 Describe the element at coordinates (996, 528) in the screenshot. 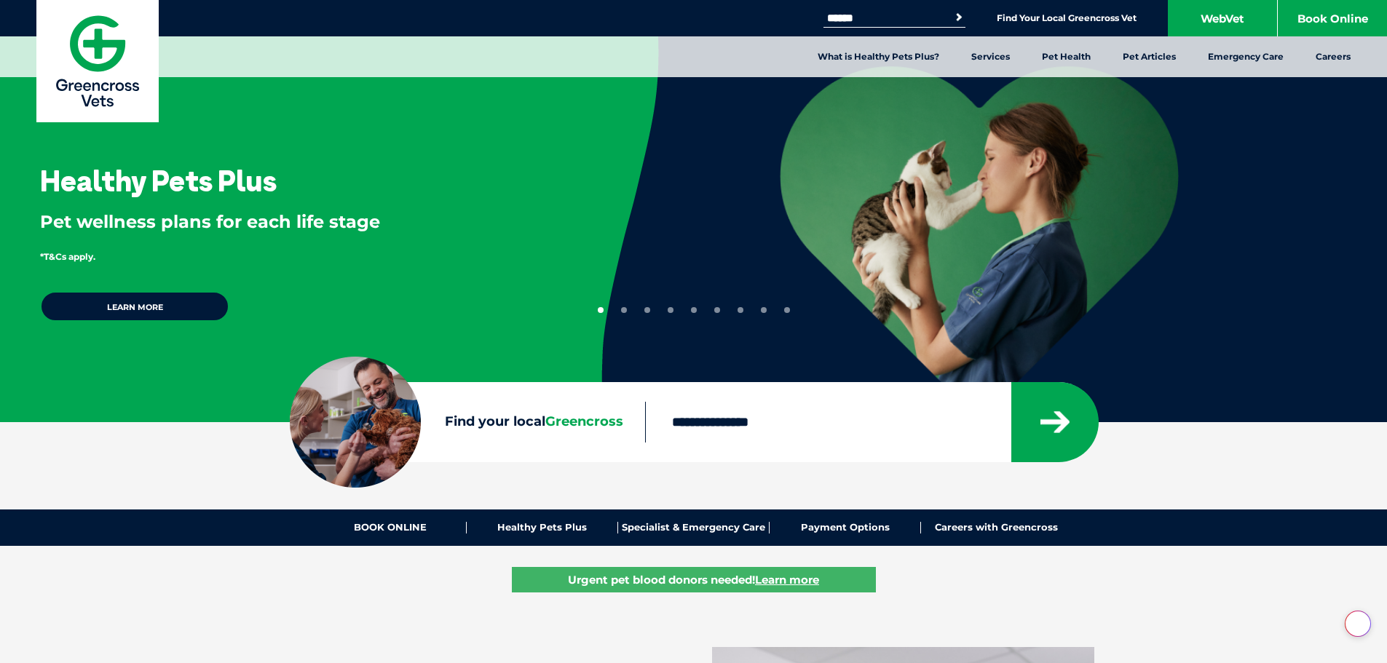

I see `a: Careers with Greencross` at that location.